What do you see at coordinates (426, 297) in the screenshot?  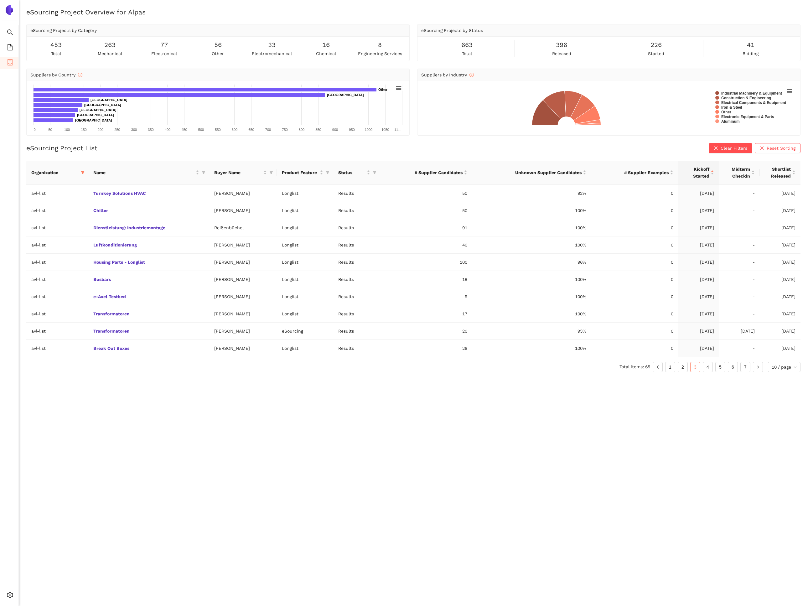 I see `td: 9` at bounding box center [426, 297].